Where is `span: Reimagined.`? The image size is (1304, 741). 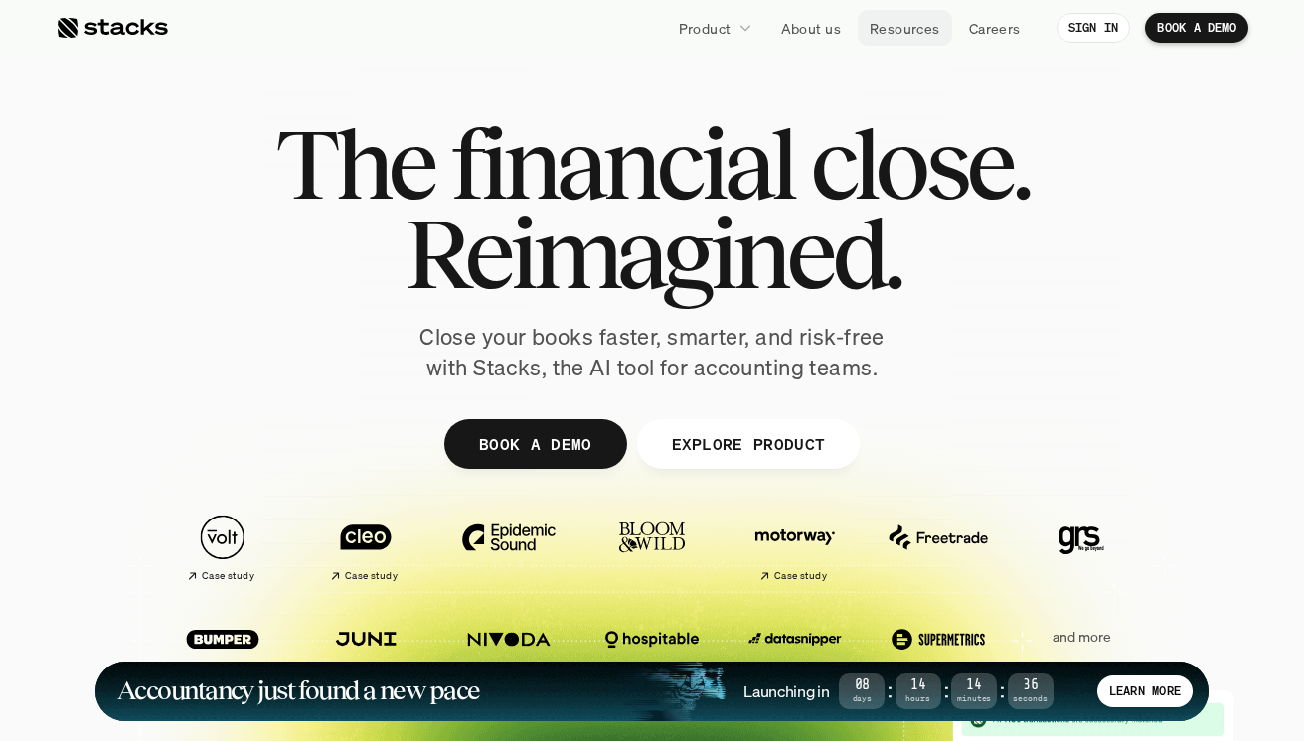
span: Reimagined. is located at coordinates (652, 253).